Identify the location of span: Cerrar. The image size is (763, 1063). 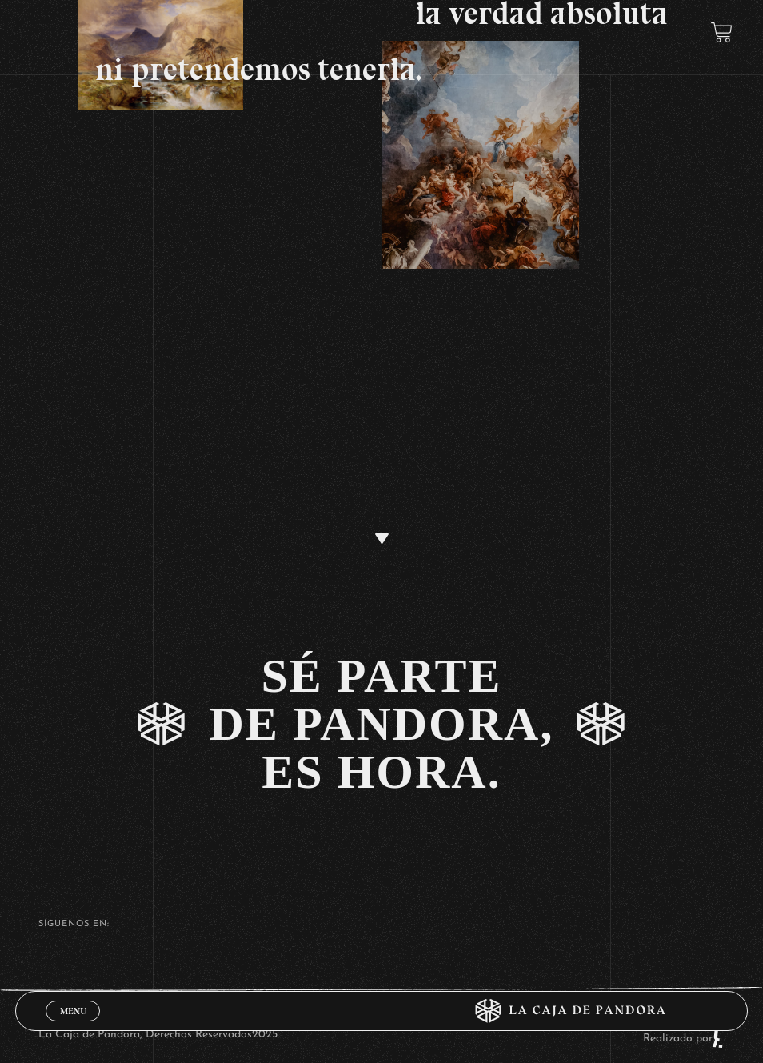
(73, 1025).